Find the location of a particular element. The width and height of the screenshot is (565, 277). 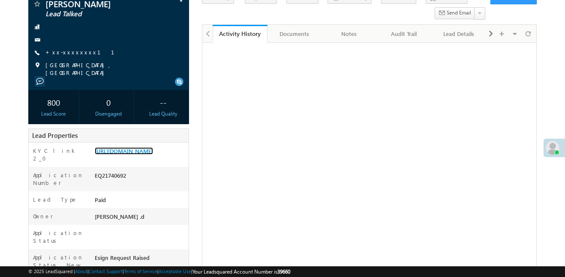

label: Application Status is located at coordinates (60, 237).